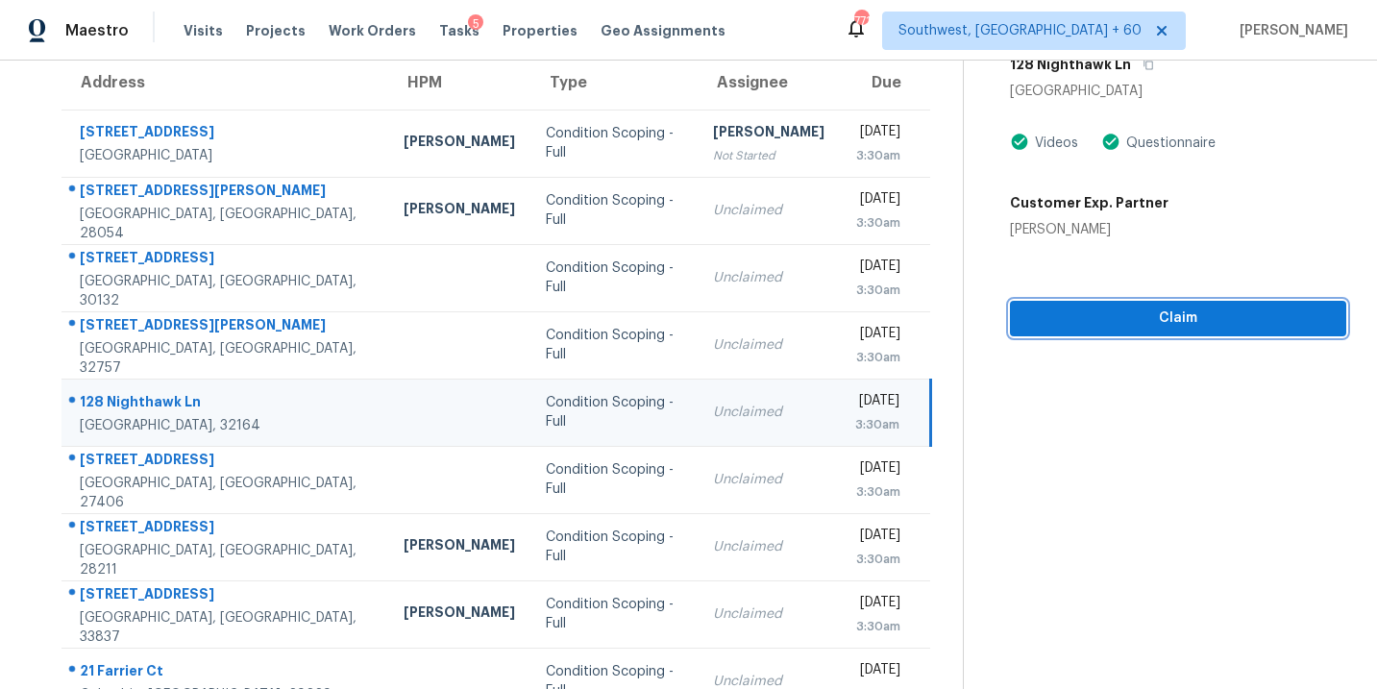  I want to click on span: Visits, so click(203, 31).